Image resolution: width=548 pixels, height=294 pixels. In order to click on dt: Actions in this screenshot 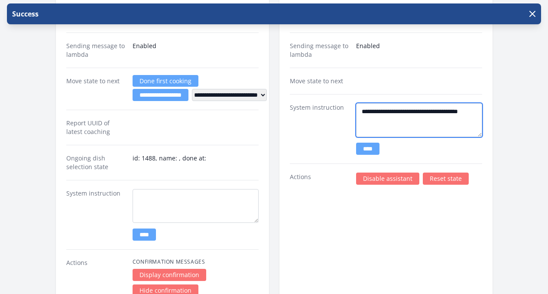, I will do `click(319, 179)`.